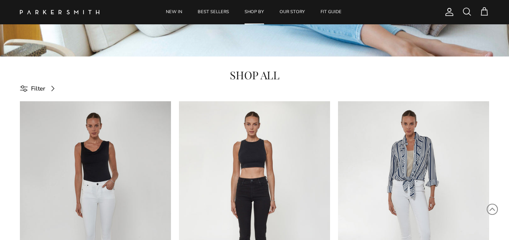 This screenshot has width=509, height=240. I want to click on h1: SHOP ALL, so click(255, 75).